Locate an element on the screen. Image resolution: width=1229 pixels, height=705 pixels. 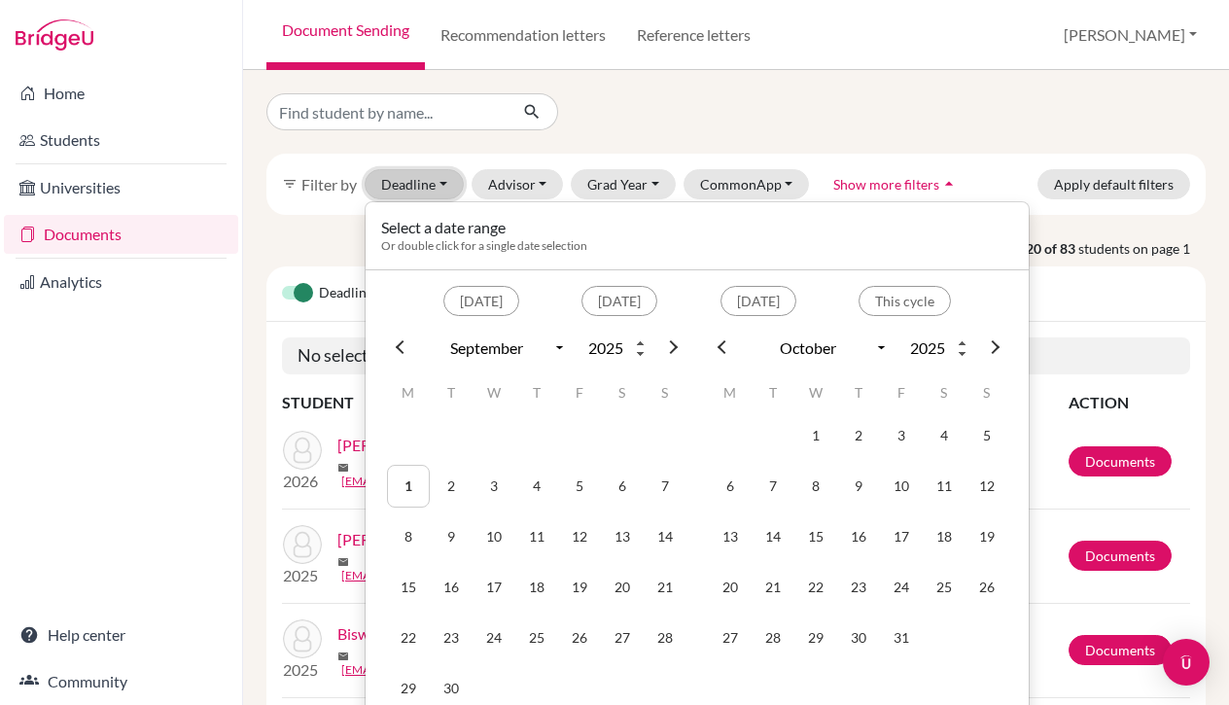
td: 14 is located at coordinates (665, 537).